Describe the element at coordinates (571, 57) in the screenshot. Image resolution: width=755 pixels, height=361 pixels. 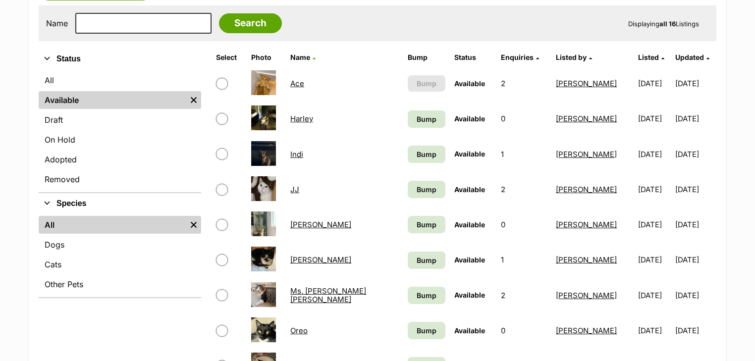
I see `span: Listed by` at that location.